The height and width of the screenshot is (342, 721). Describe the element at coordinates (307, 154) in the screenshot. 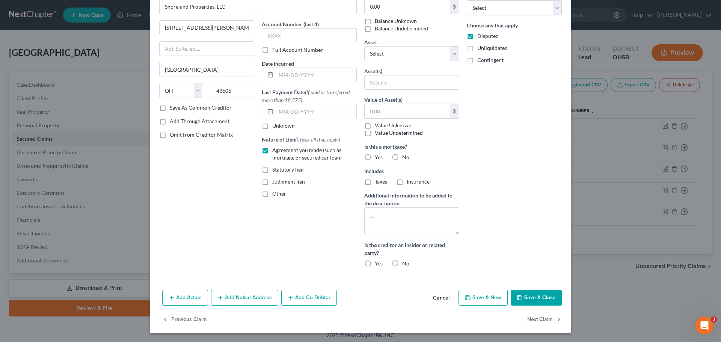

I see `span: Agreement you made (such as mortgage or secured car loan)` at that location.